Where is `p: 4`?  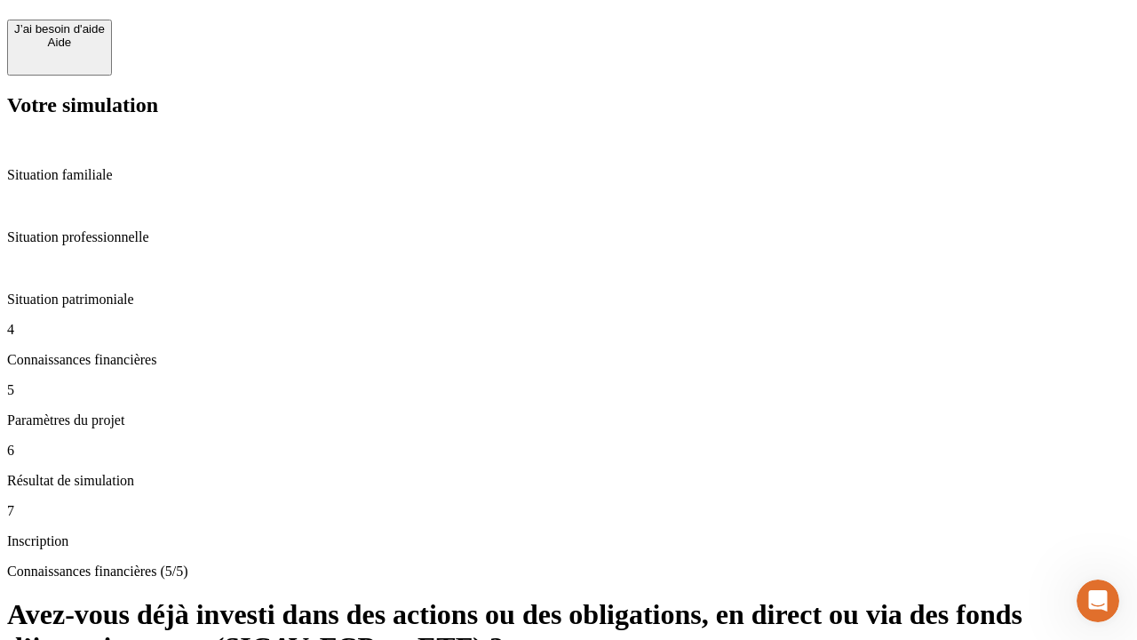 p: 4 is located at coordinates (569, 330).